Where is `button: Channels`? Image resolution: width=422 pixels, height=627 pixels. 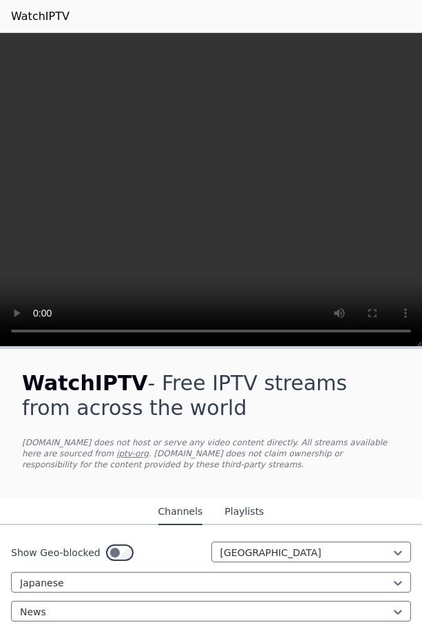 button: Channels is located at coordinates (180, 512).